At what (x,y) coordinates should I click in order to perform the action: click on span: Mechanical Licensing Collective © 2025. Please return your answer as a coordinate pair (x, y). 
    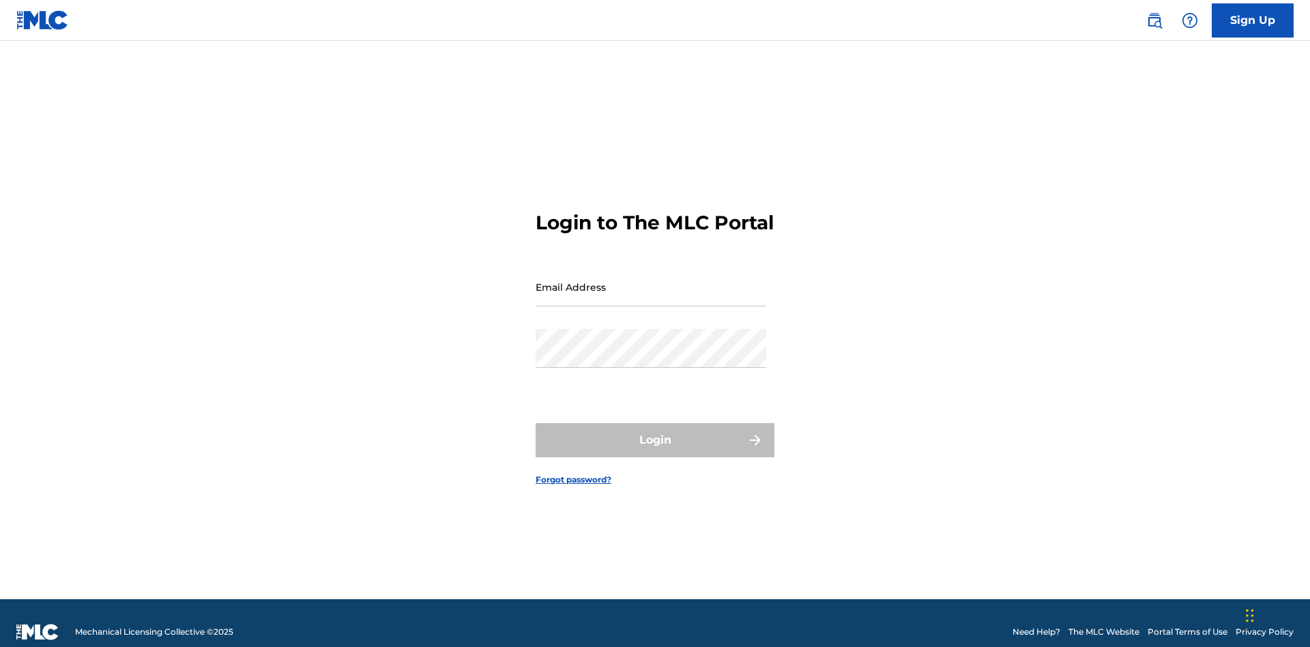
    Looking at the image, I should click on (154, 632).